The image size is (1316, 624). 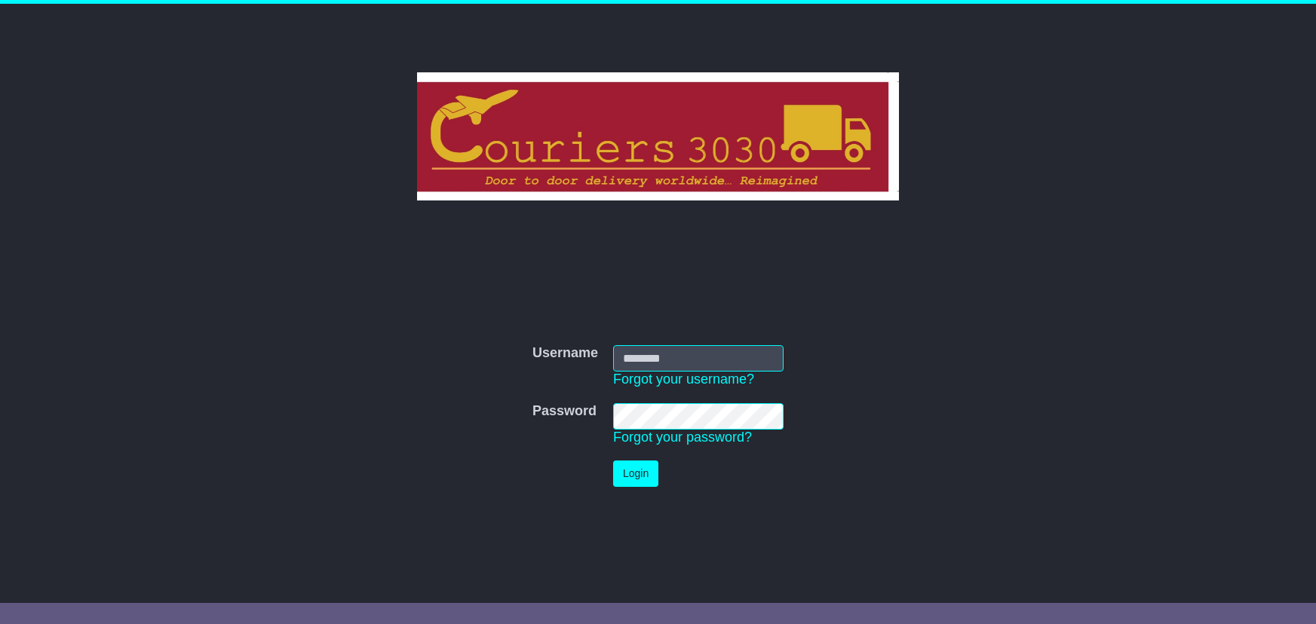 What do you see at coordinates (683, 437) in the screenshot?
I see `a: Forgot your password?` at bounding box center [683, 437].